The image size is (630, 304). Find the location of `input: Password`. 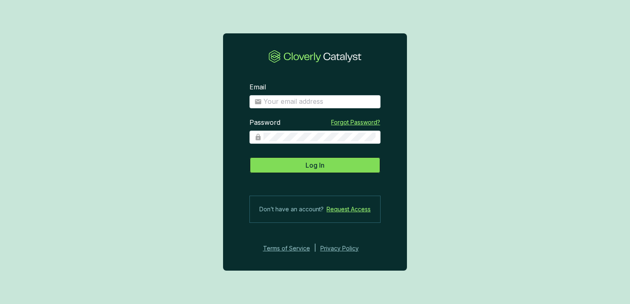

input: Password is located at coordinates (320, 137).